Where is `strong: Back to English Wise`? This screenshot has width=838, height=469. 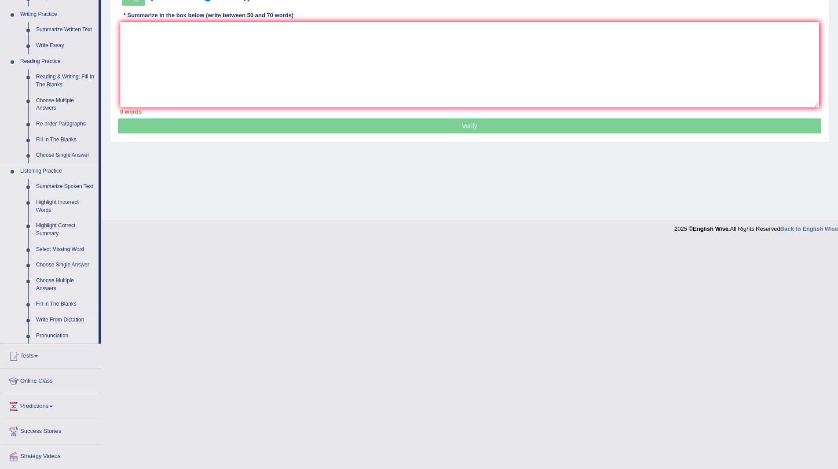
strong: Back to English Wise is located at coordinates (809, 228).